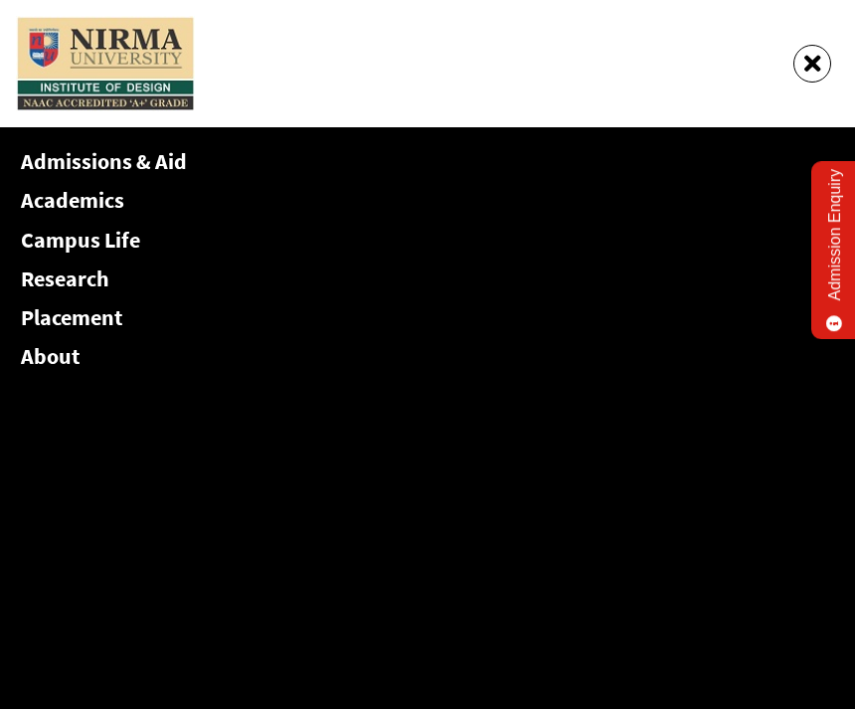 The height and width of the screenshot is (709, 855). What do you see at coordinates (812, 64) in the screenshot?
I see `a: Close` at bounding box center [812, 64].